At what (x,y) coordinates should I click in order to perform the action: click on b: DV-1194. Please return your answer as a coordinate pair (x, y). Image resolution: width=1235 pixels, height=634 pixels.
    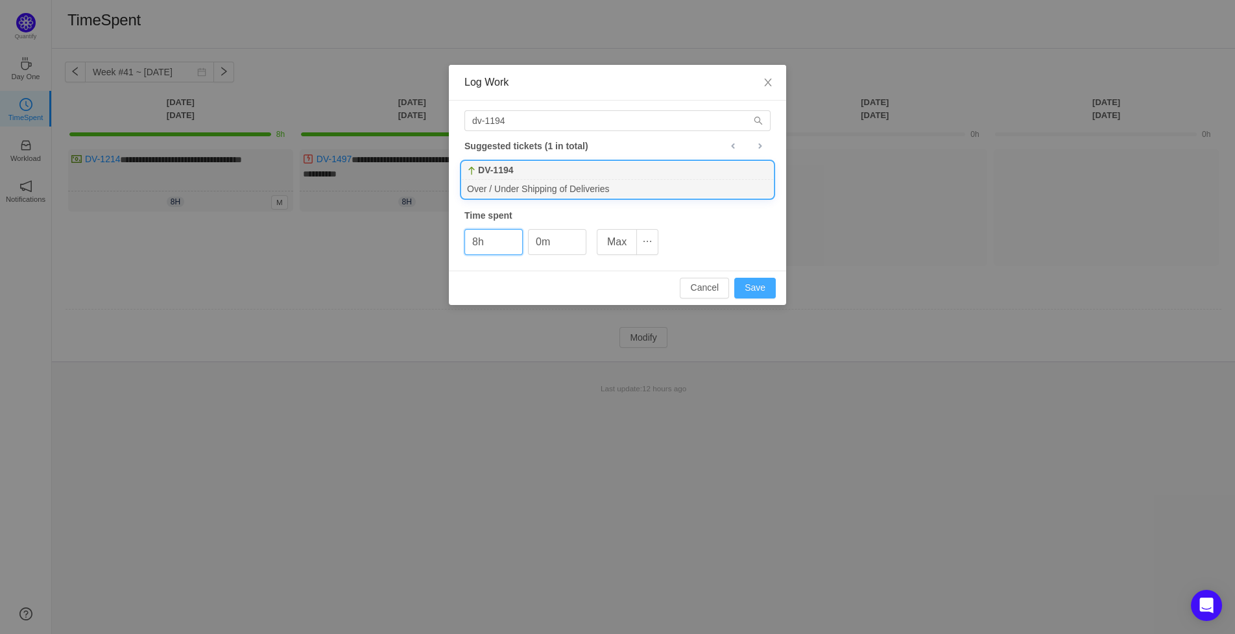
    Looking at the image, I should click on (495, 170).